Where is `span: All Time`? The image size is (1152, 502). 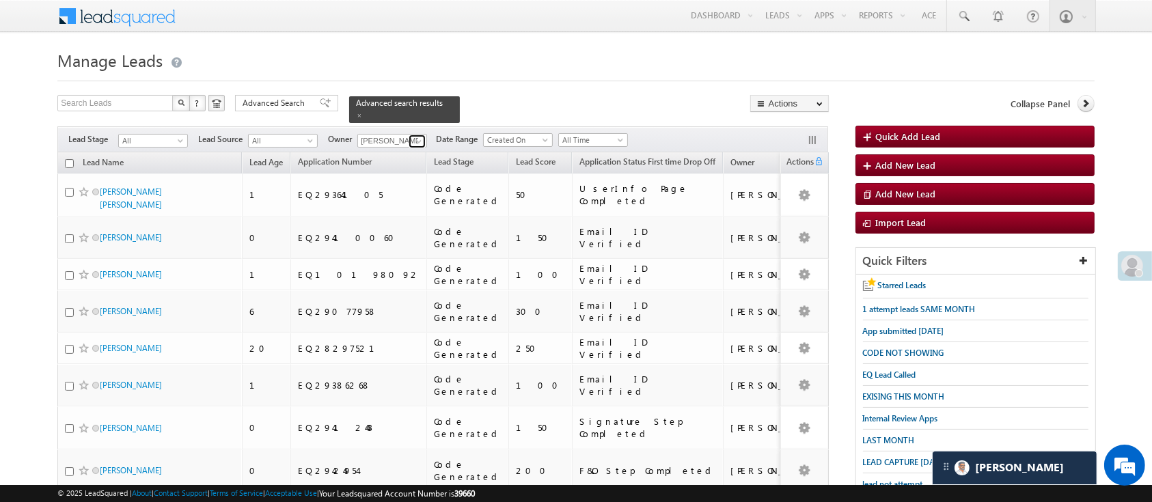 span: All Time is located at coordinates (591, 140).